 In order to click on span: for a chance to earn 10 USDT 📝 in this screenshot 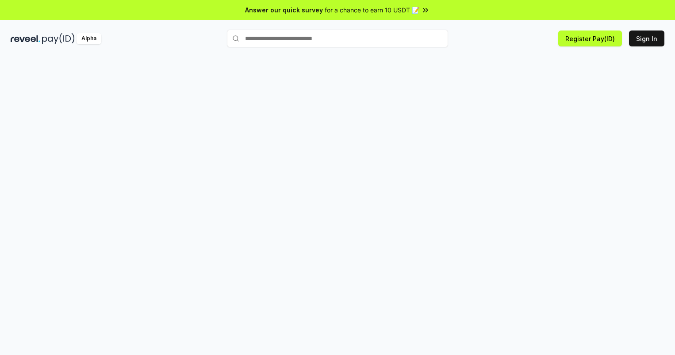, I will do `click(372, 10)`.